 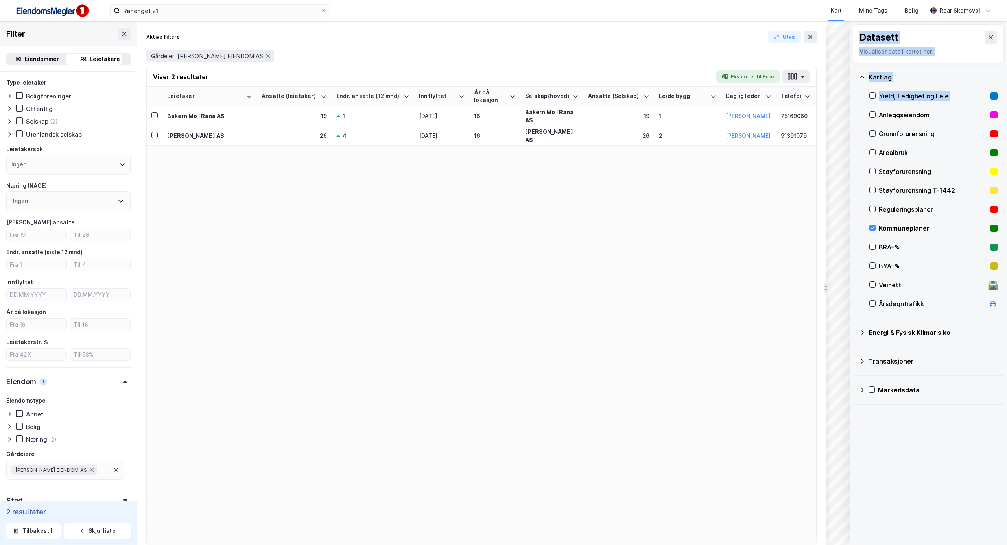 What do you see at coordinates (37, 235) in the screenshot?
I see `input: Fra 19` at bounding box center [37, 235].